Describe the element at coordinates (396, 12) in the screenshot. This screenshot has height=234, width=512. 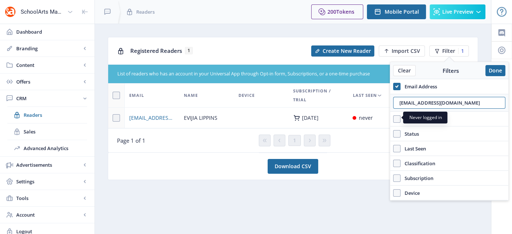
I see `button: Mobile Portal` at that location.